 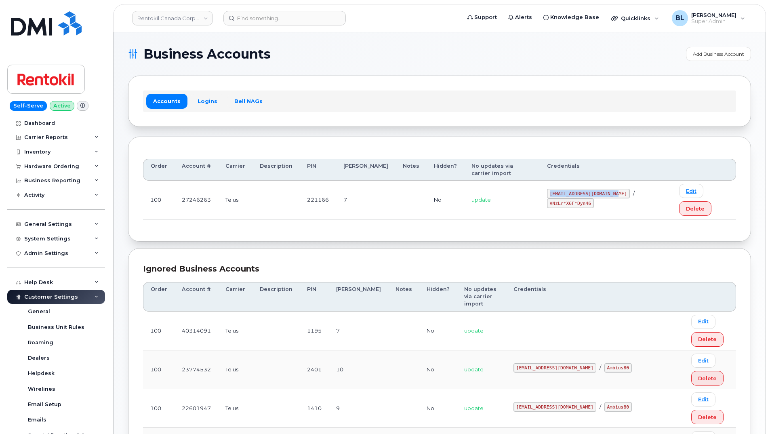 What do you see at coordinates (196, 331) in the screenshot?
I see `td: 40314091` at bounding box center [196, 331].